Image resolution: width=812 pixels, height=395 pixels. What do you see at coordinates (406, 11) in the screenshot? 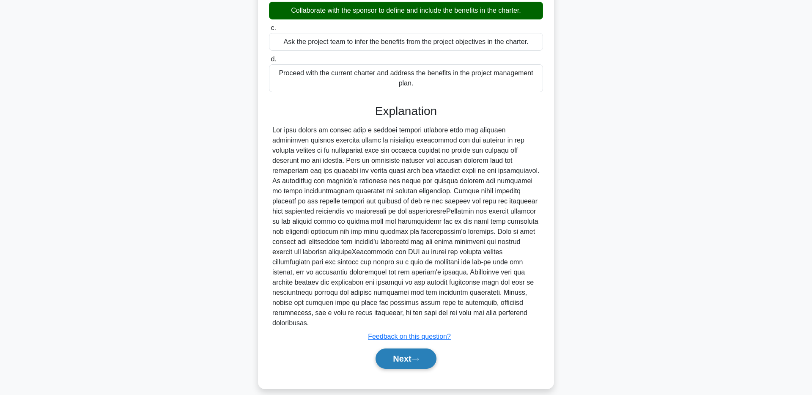
I see `div: Collaborate with the sponsor to define and include the benefits in the charter.` at bounding box center [406, 11].